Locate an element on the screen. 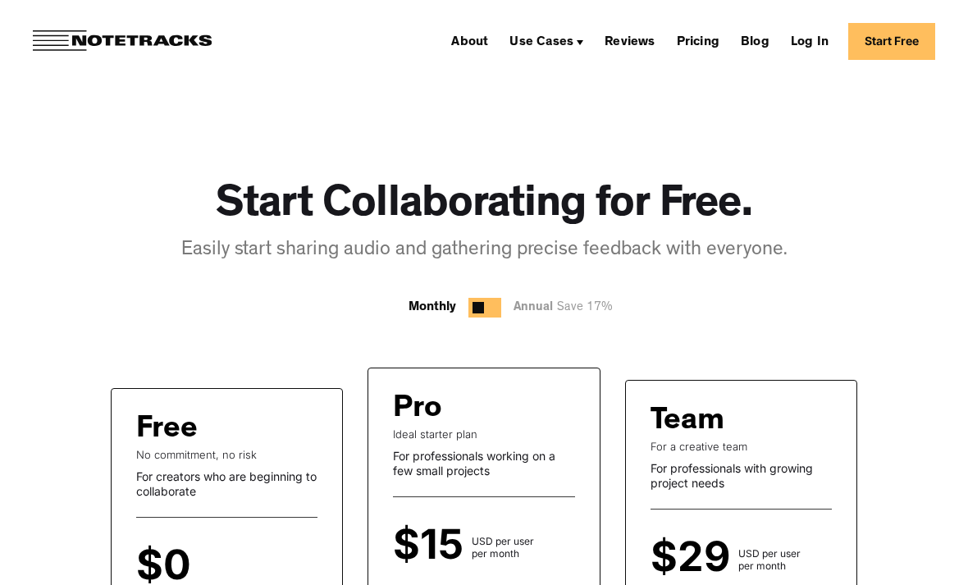  a: Start Free is located at coordinates (892, 41).